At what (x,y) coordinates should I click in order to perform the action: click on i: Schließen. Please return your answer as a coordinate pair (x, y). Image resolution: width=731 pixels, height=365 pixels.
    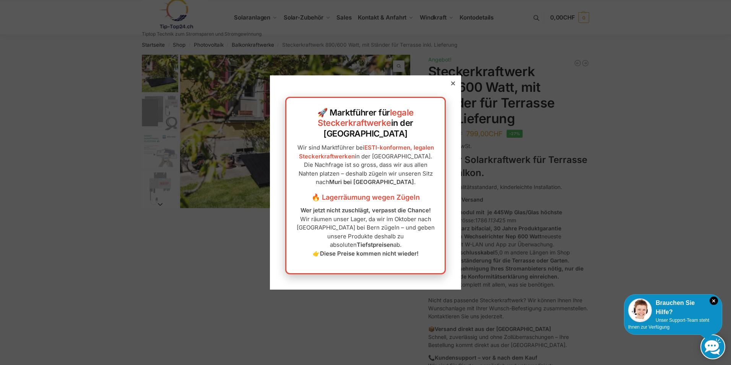
    Looking at the image, I should click on (714, 301).